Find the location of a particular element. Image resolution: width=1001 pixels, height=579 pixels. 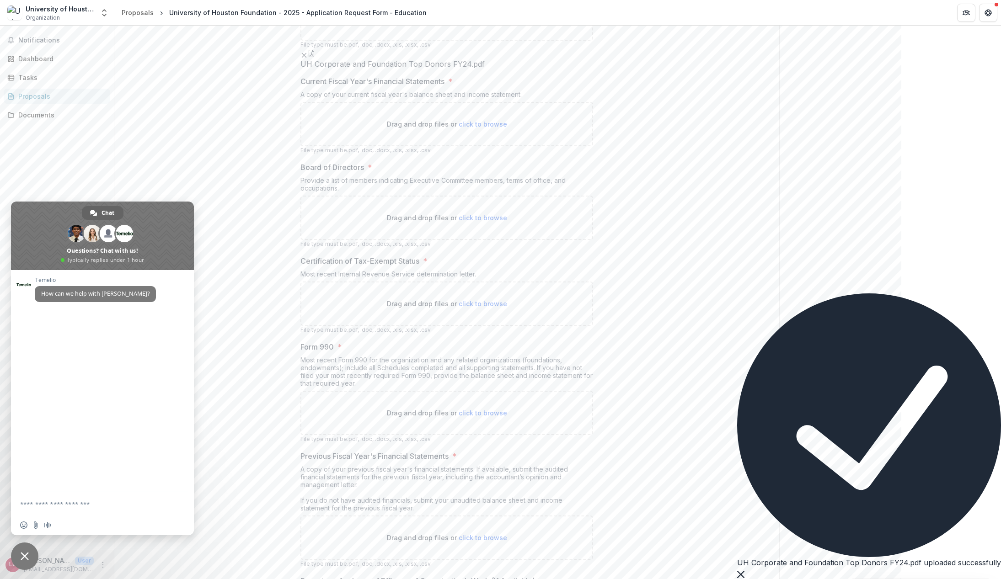

button: Remove File is located at coordinates (304, 54).